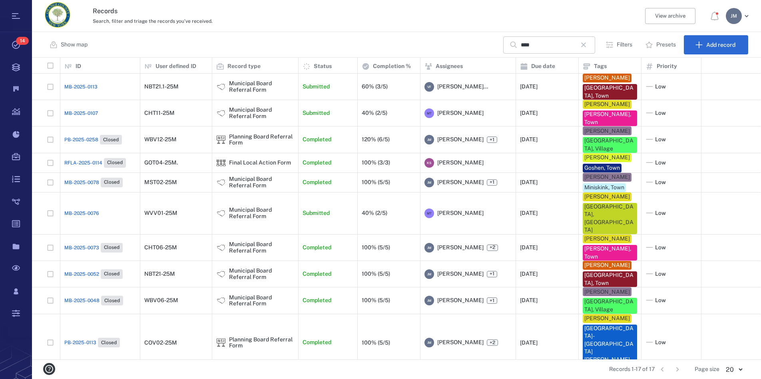 The height and width of the screenshot is (379, 761). What do you see at coordinates (78, 66) in the screenshot?
I see `p: ID` at bounding box center [78, 66].